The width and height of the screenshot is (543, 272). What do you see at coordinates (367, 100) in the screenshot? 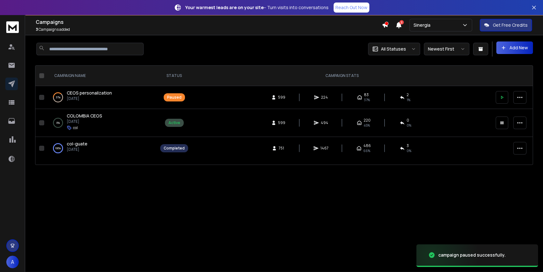
I see `span: 37 %` at bounding box center [367, 100].